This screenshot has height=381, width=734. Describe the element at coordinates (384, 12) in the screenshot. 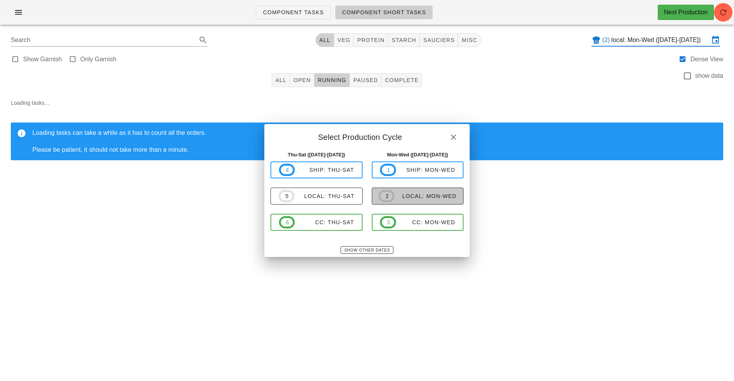

I see `span: Component Short Tasks` at that location.